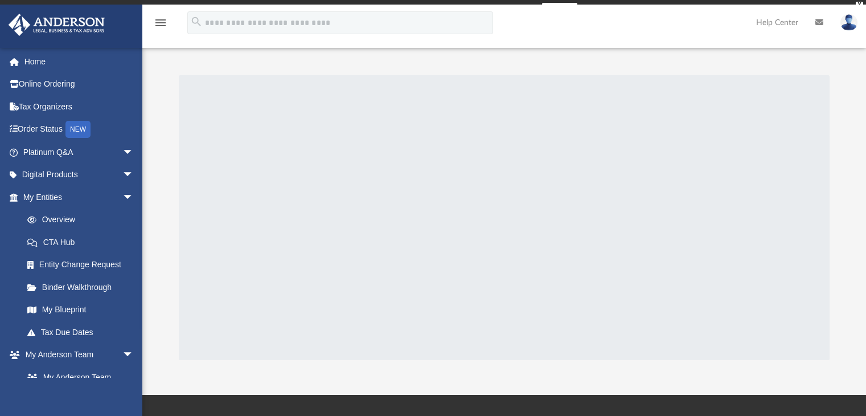  Describe the element at coordinates (413, 10) in the screenshot. I see `div: Get a chance to win 6 months of Platinum for free just by filling out this` at that location.